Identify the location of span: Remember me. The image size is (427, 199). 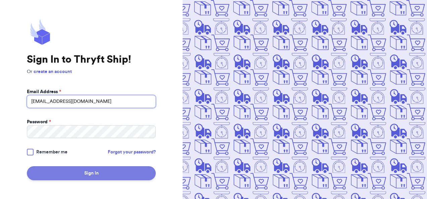
(52, 152).